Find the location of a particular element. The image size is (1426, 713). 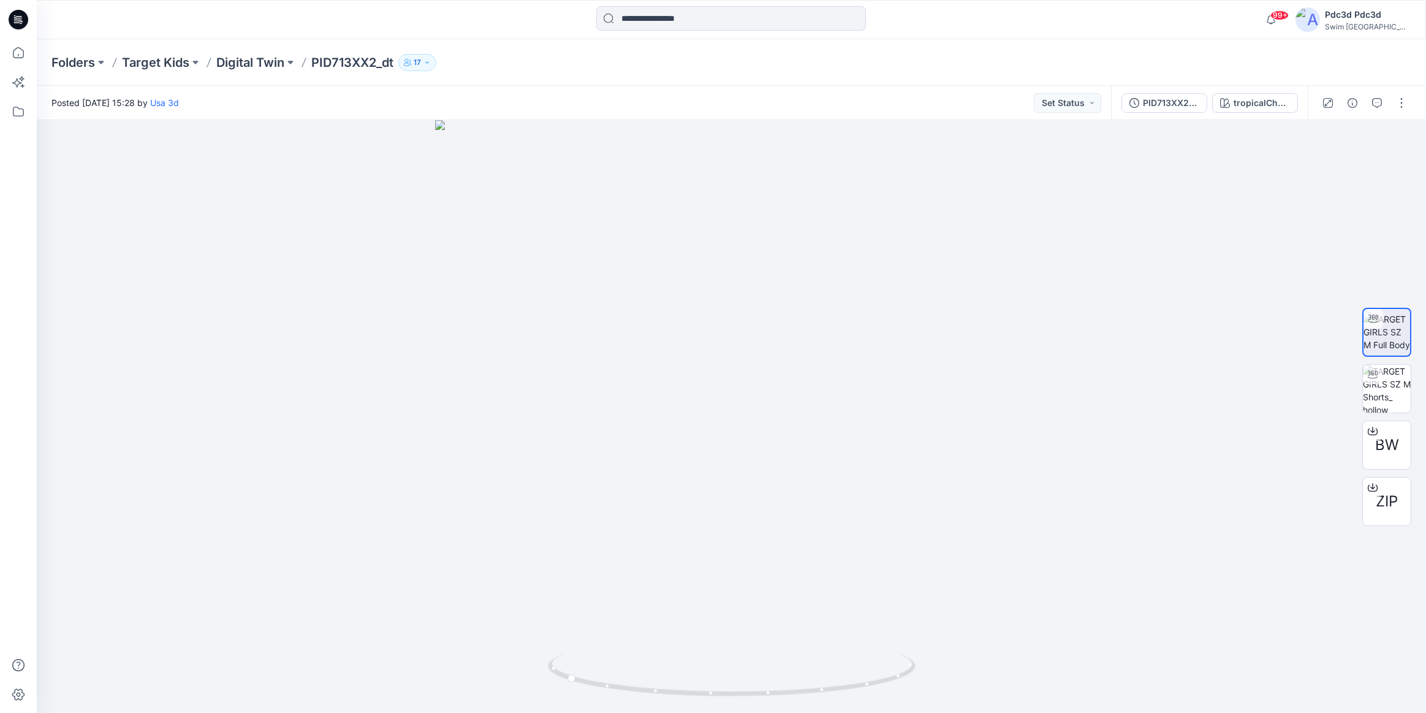

button: PID713XX2_dt_allsizes is located at coordinates (1164, 103).